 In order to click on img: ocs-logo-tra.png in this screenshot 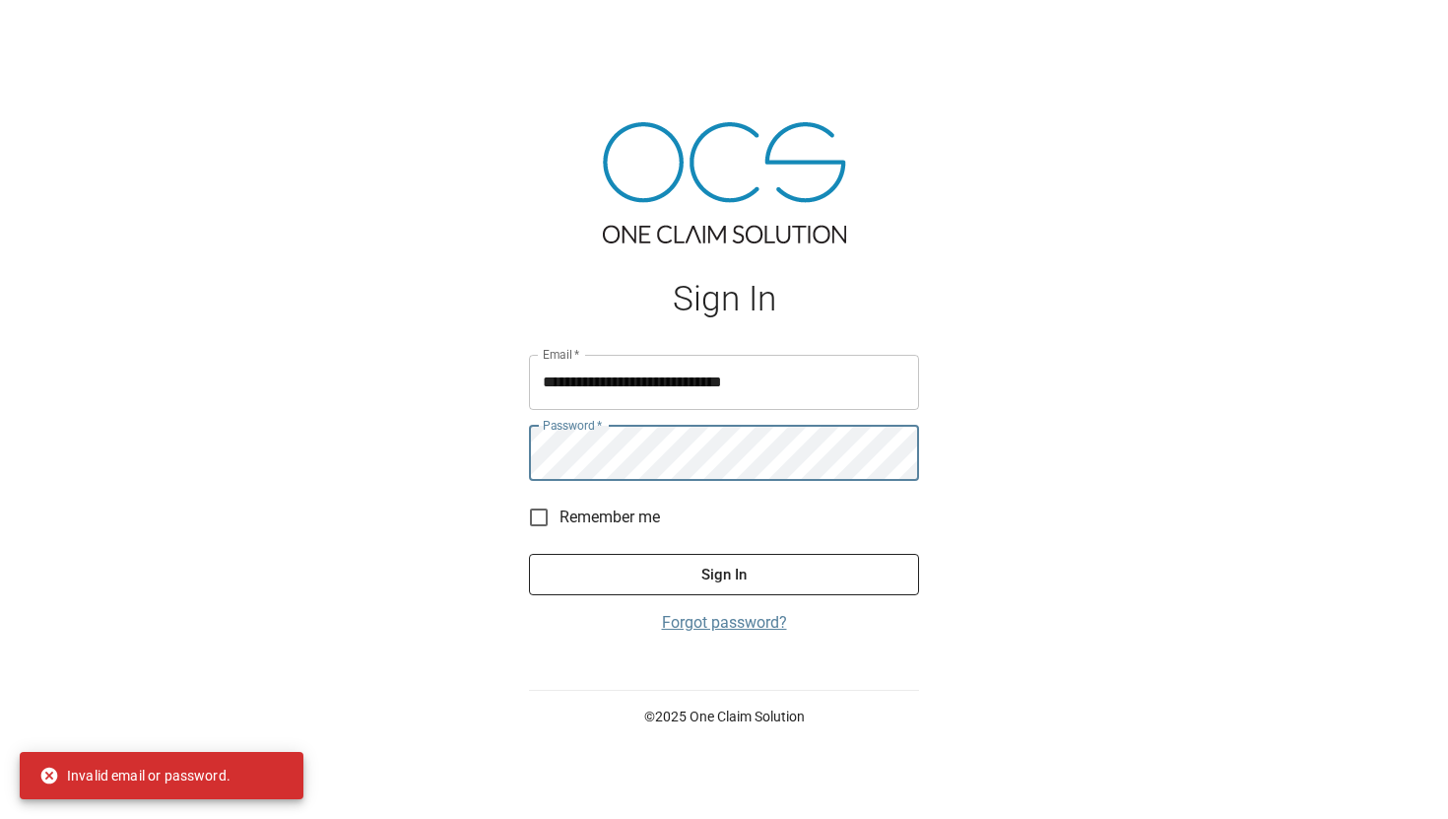, I will do `click(724, 182)`.